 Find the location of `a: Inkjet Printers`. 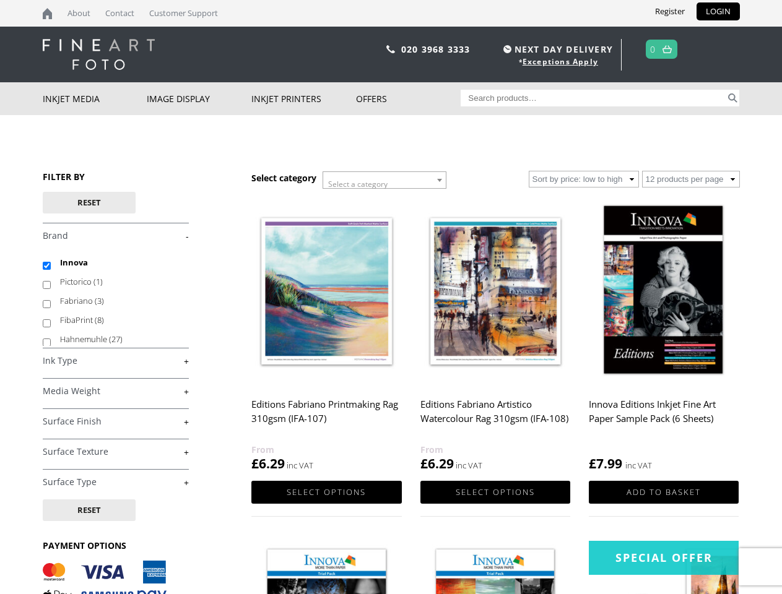

a: Inkjet Printers is located at coordinates (303, 98).